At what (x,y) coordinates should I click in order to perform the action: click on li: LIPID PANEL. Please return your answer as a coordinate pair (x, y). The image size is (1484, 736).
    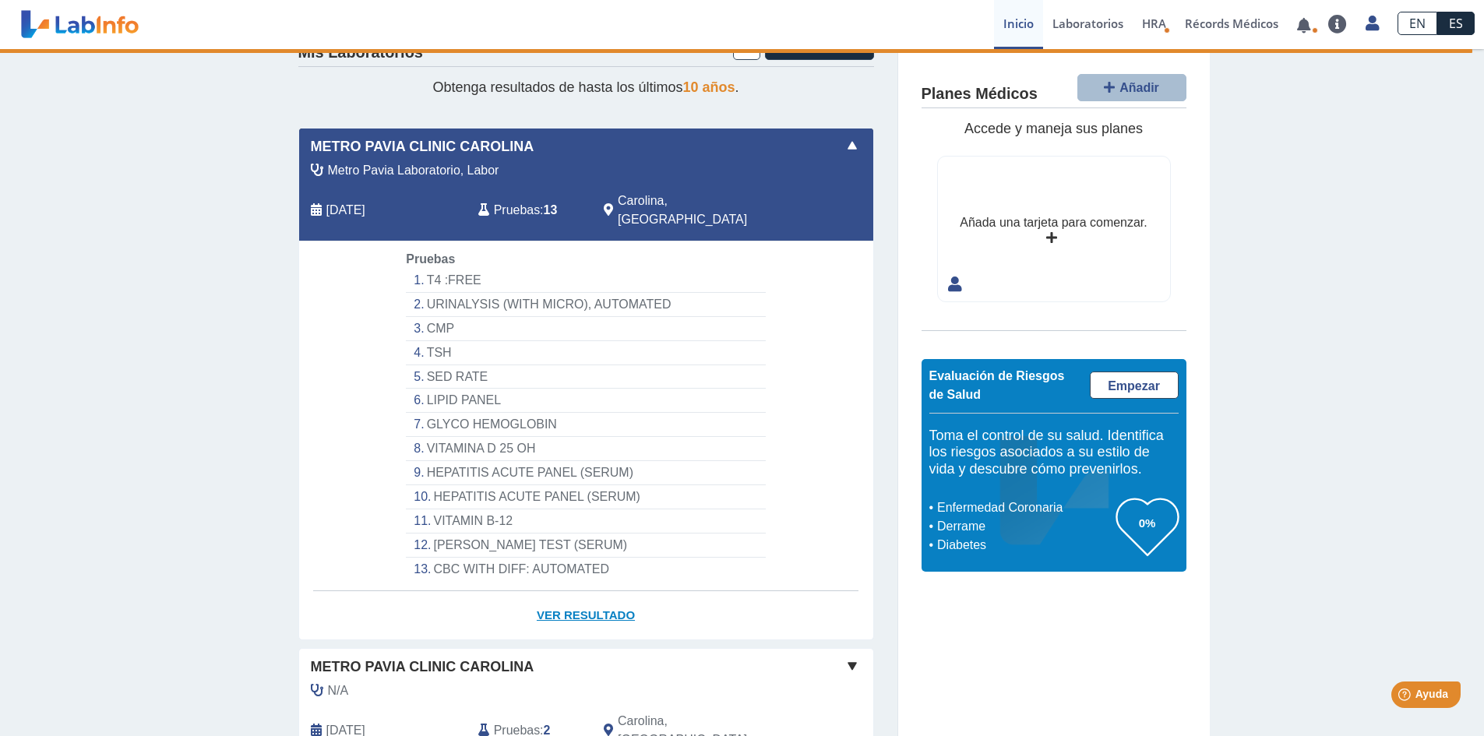
    Looking at the image, I should click on (585, 400).